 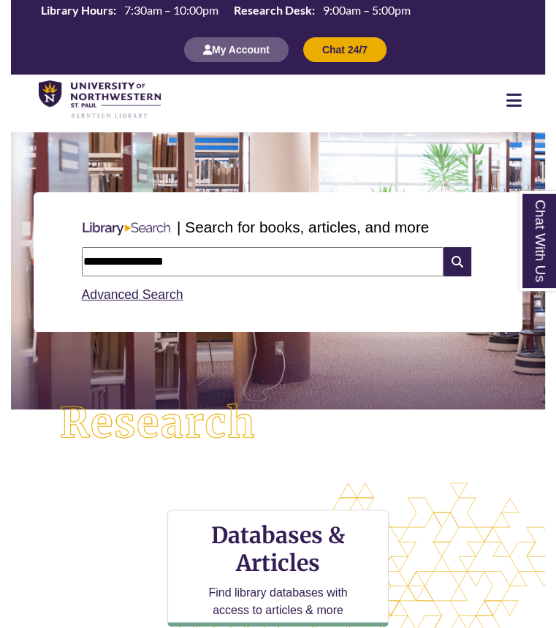 I want to click on i: Search, so click(x=458, y=262).